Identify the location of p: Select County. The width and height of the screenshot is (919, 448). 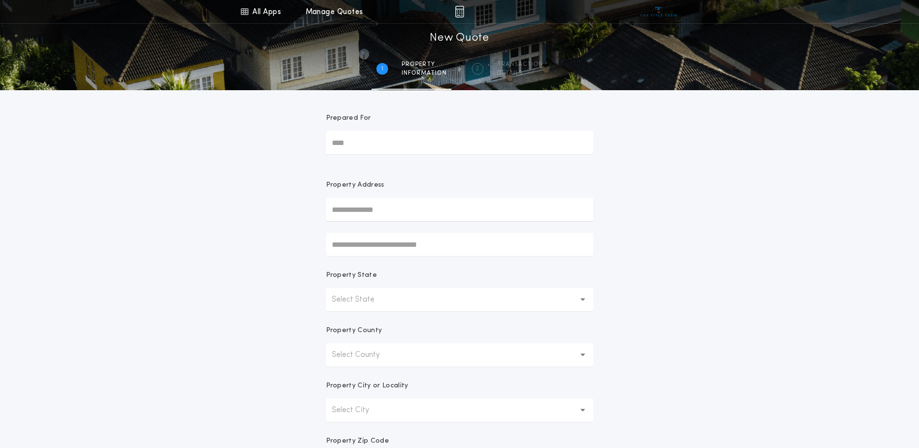
(363, 355).